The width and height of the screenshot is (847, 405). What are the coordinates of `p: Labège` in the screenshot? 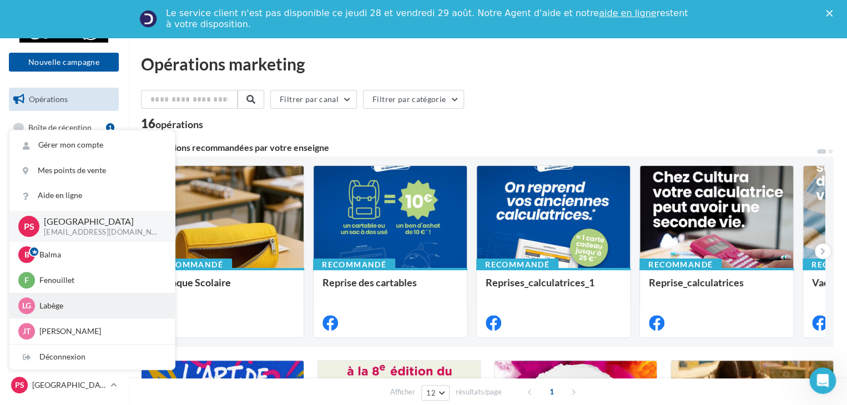 It's located at (101, 306).